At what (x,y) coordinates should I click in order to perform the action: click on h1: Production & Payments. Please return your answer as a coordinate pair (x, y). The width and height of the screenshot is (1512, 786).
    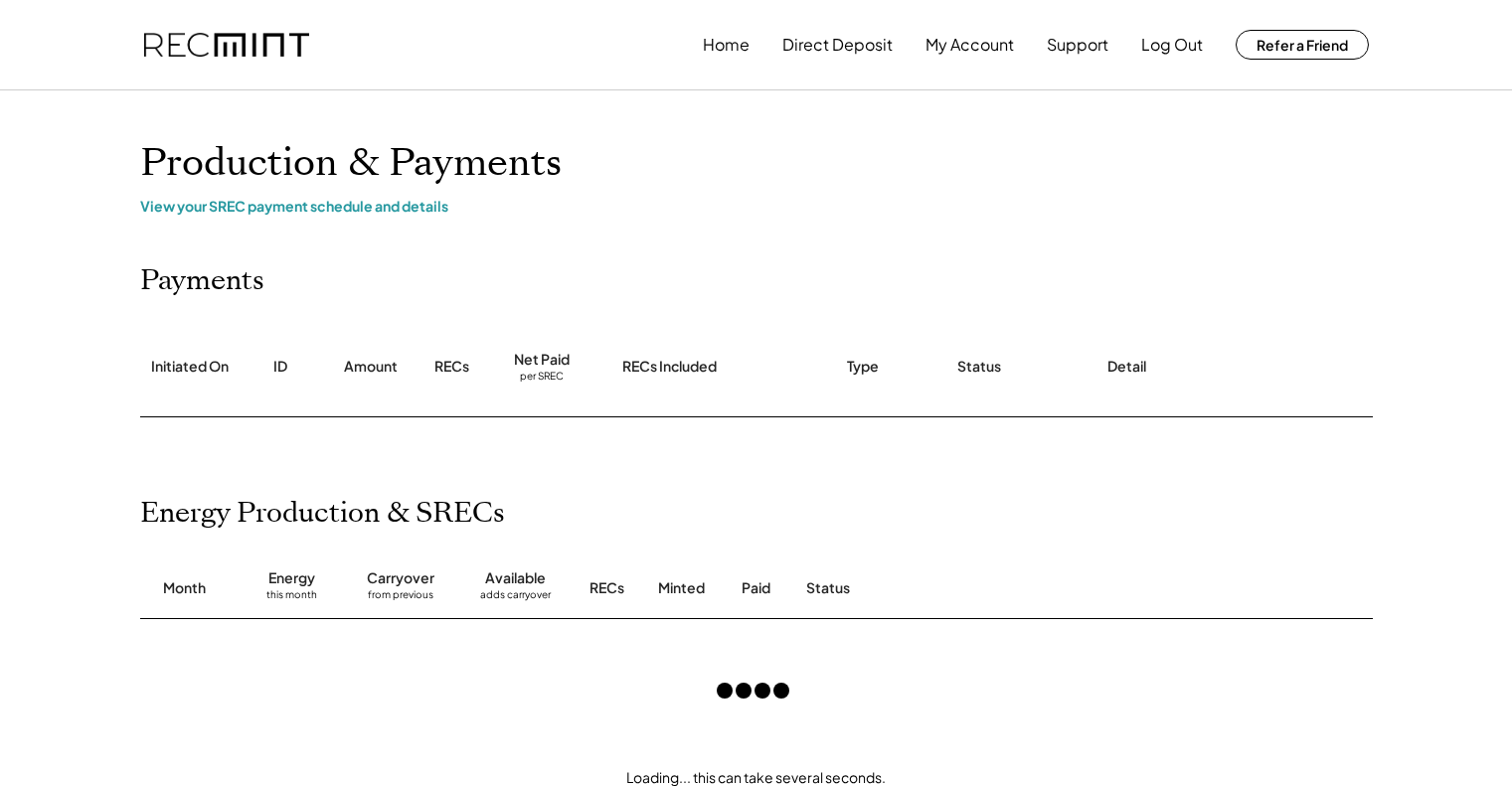
    Looking at the image, I should click on (756, 163).